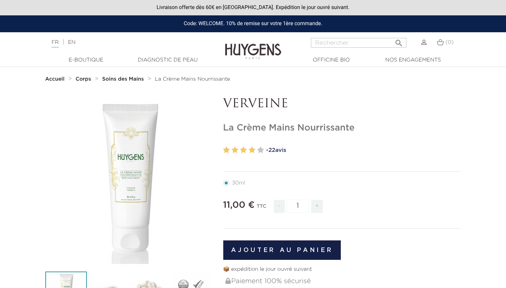  Describe the element at coordinates (55, 79) in the screenshot. I see `strong: Accueil` at that location.